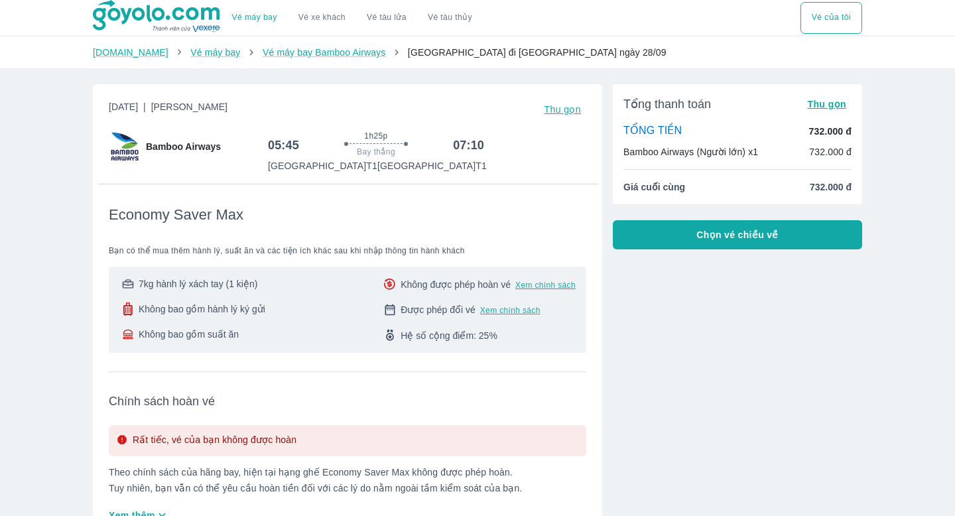 Image resolution: width=955 pixels, height=516 pixels. Describe the element at coordinates (438, 310) in the screenshot. I see `span: Được phép đổi vé` at that location.